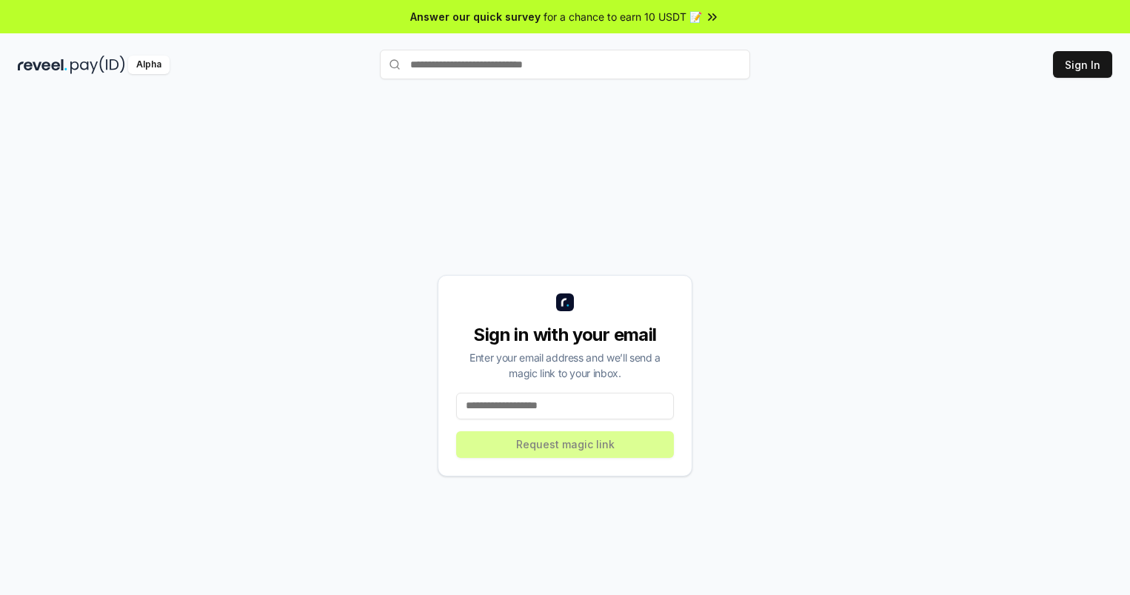 The height and width of the screenshot is (595, 1130). What do you see at coordinates (149, 64) in the screenshot?
I see `div: Alpha` at bounding box center [149, 64].